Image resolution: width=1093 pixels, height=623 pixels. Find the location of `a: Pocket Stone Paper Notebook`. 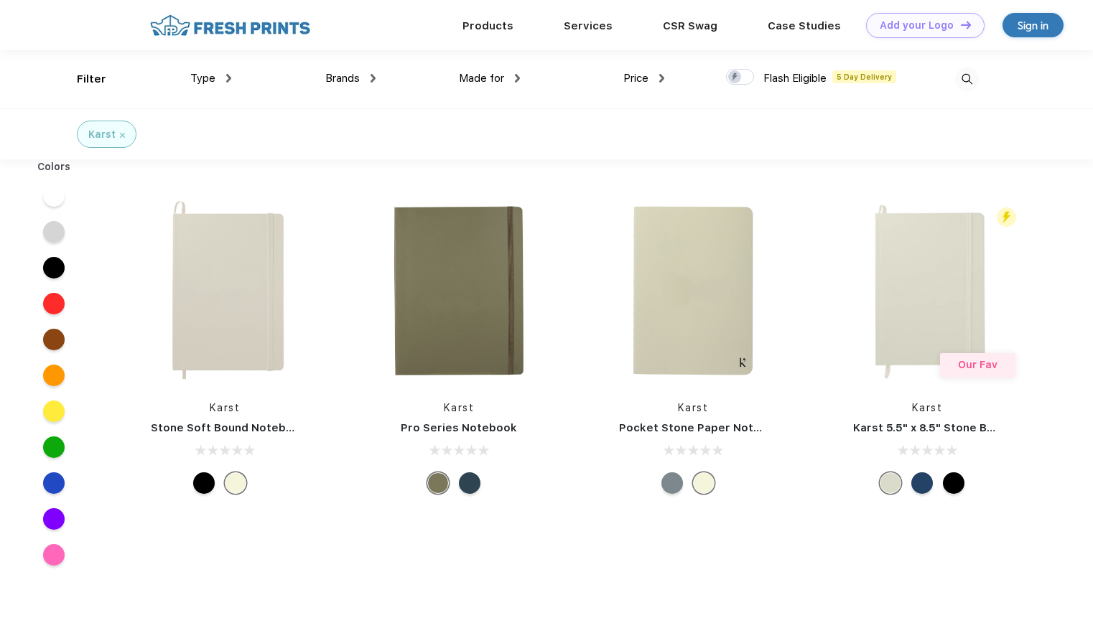

a: Pocket Stone Paper Notebook is located at coordinates (703, 428).